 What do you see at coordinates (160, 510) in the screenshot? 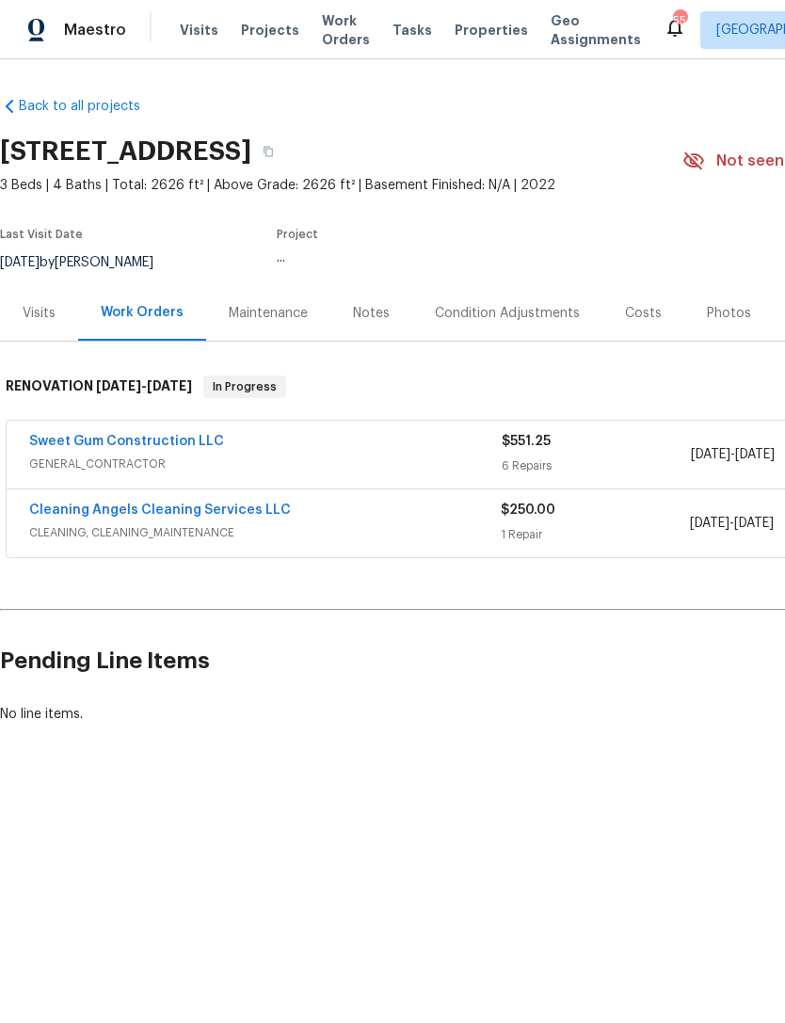
I see `a: Cleaning Angels Cleaning Services LLC` at bounding box center [160, 510].